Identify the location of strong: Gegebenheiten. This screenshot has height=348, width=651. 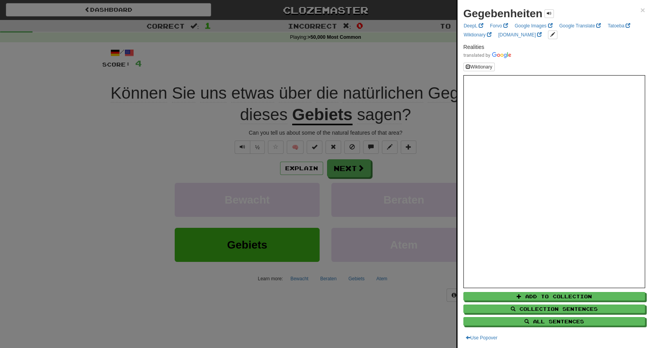
(503, 13).